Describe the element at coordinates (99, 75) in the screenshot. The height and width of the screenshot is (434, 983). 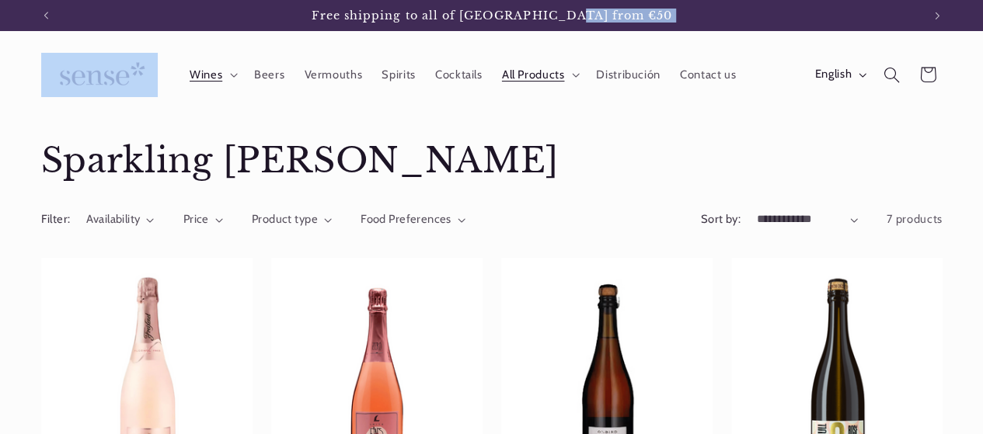
I see `a: Sense` at that location.